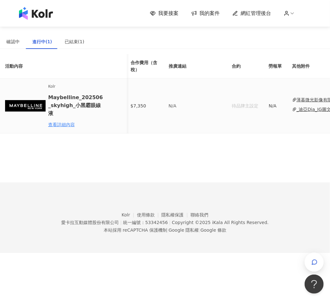 The height and width of the screenshot is (300, 330). What do you see at coordinates (90, 222) in the screenshot?
I see `div: 愛卡拉互動媒體股份有限公司` at bounding box center [90, 222].